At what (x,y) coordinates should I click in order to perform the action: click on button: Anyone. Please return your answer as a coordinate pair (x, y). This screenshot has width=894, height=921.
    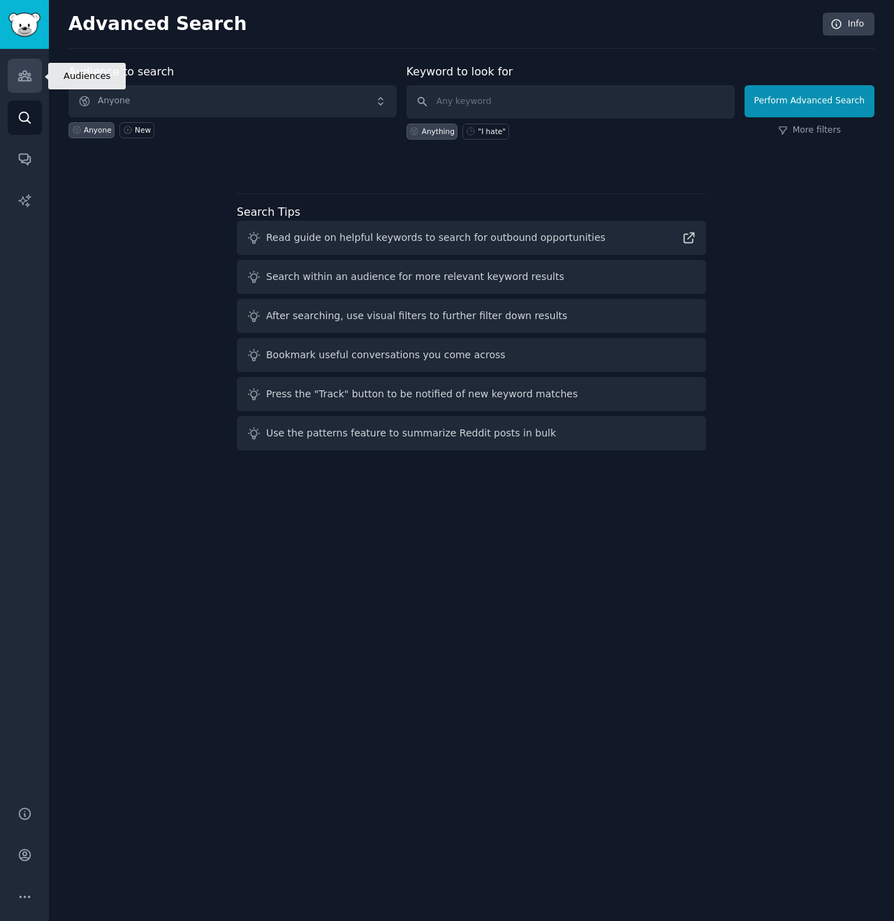
    Looking at the image, I should click on (233, 101).